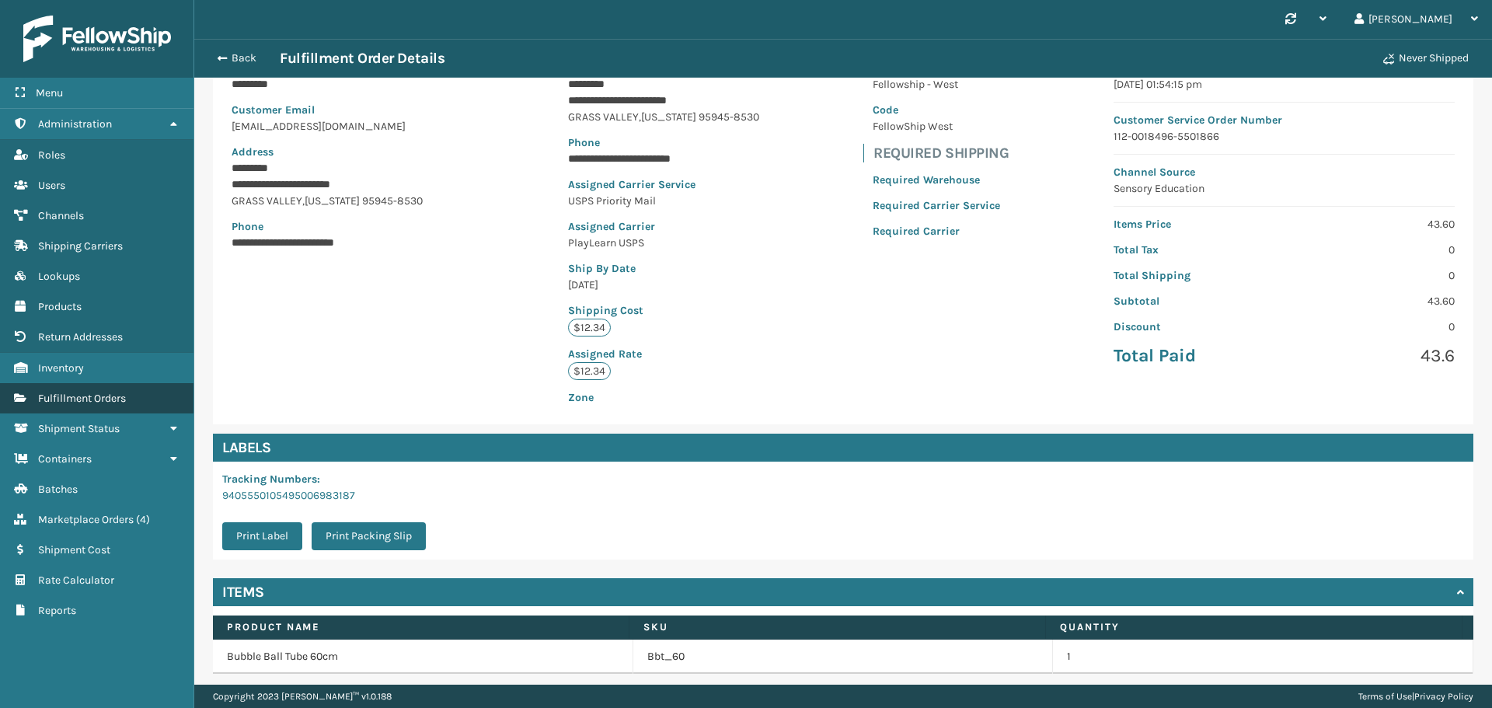 This screenshot has width=1492, height=708. What do you see at coordinates (143, 519) in the screenshot?
I see `span: ( 4 )` at bounding box center [143, 519].